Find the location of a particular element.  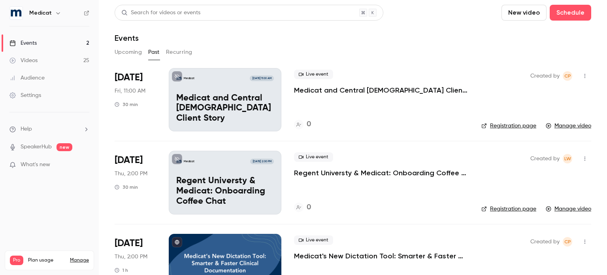

span: What's new is located at coordinates (35, 164).